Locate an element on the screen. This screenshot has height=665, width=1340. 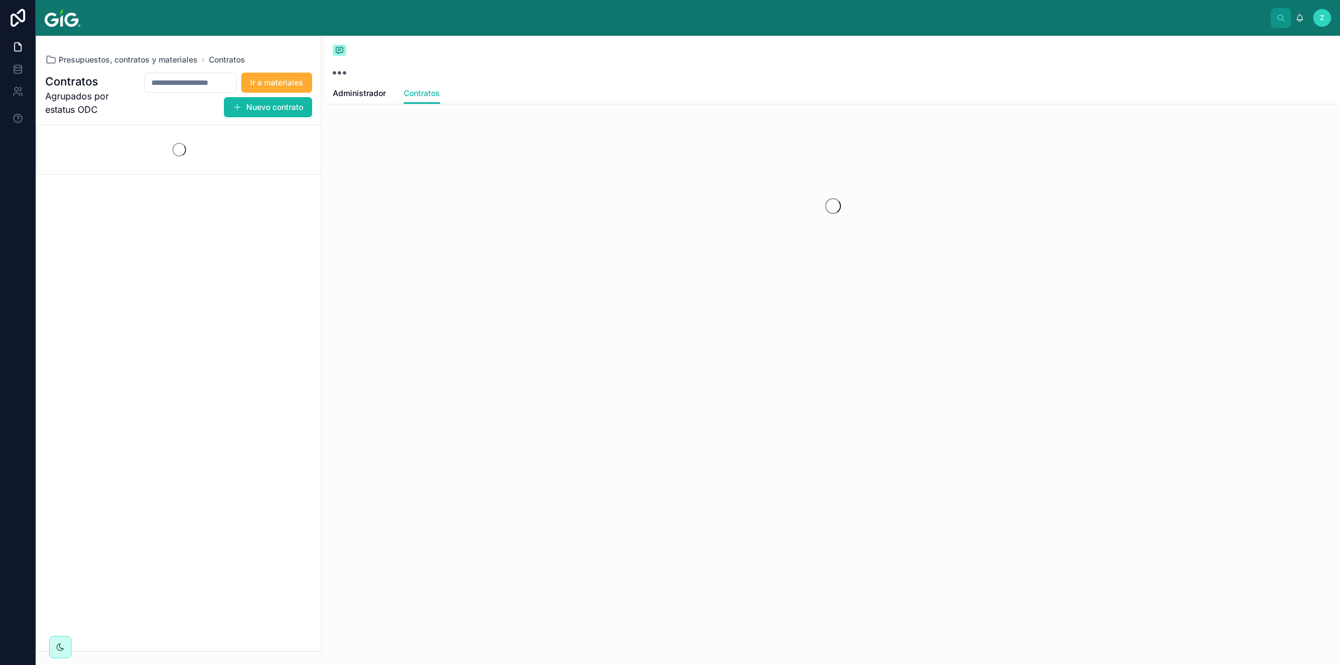
h1: Contratos is located at coordinates (85, 82).